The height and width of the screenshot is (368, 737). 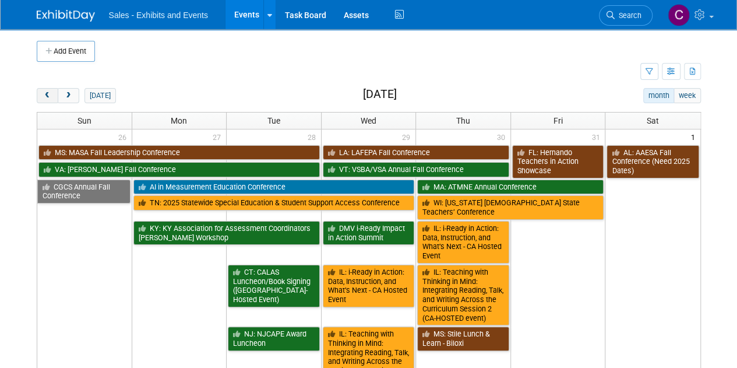 What do you see at coordinates (653, 161) in the screenshot?
I see `a: AL: AAESA Fall Conference (Need 2025 Dates)` at bounding box center [653, 161].